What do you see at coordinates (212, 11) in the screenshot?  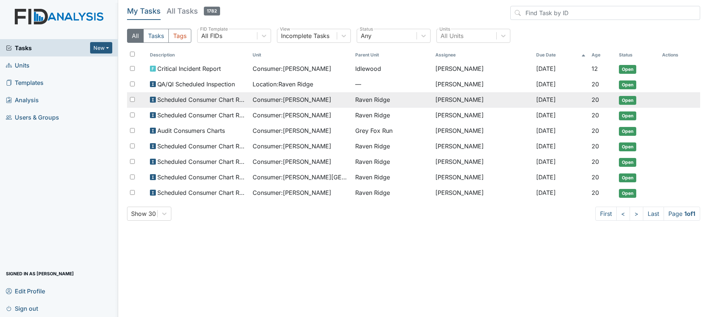 I see `span: 1782` at bounding box center [212, 11].